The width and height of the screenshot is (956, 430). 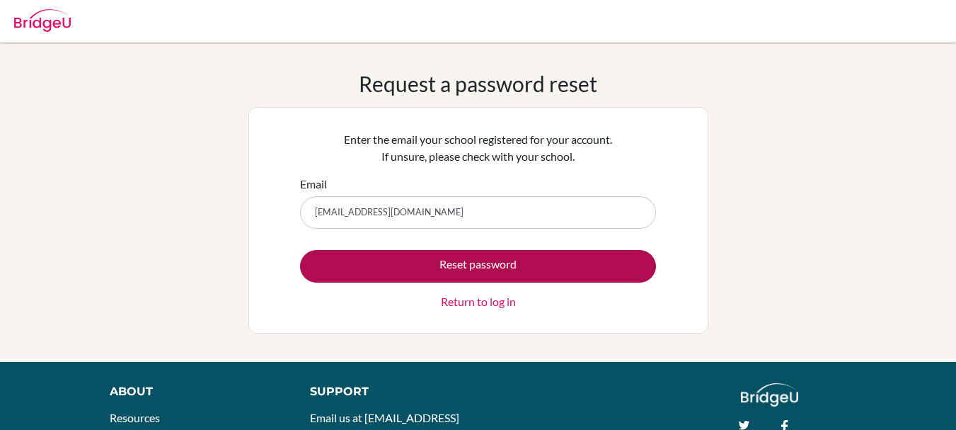 What do you see at coordinates (478, 301) in the screenshot?
I see `a: Return to log in` at bounding box center [478, 301].